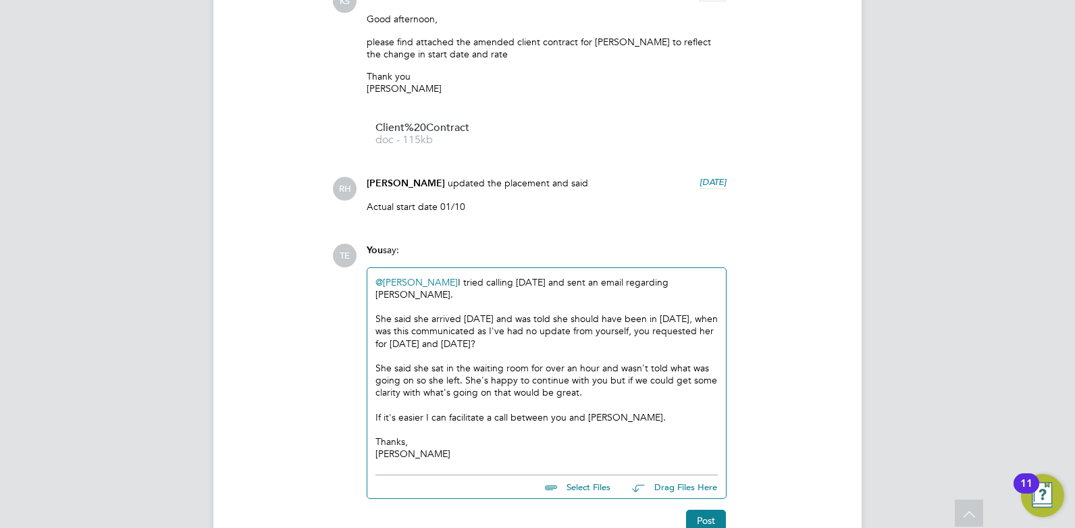  Describe the element at coordinates (429, 140) in the screenshot. I see `span: doc - 115kb` at that location.